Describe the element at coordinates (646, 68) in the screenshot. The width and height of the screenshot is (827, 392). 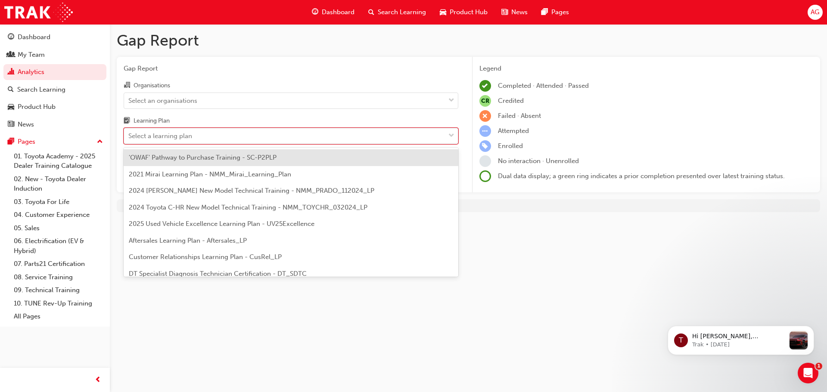
I see `div: Legend` at that location.